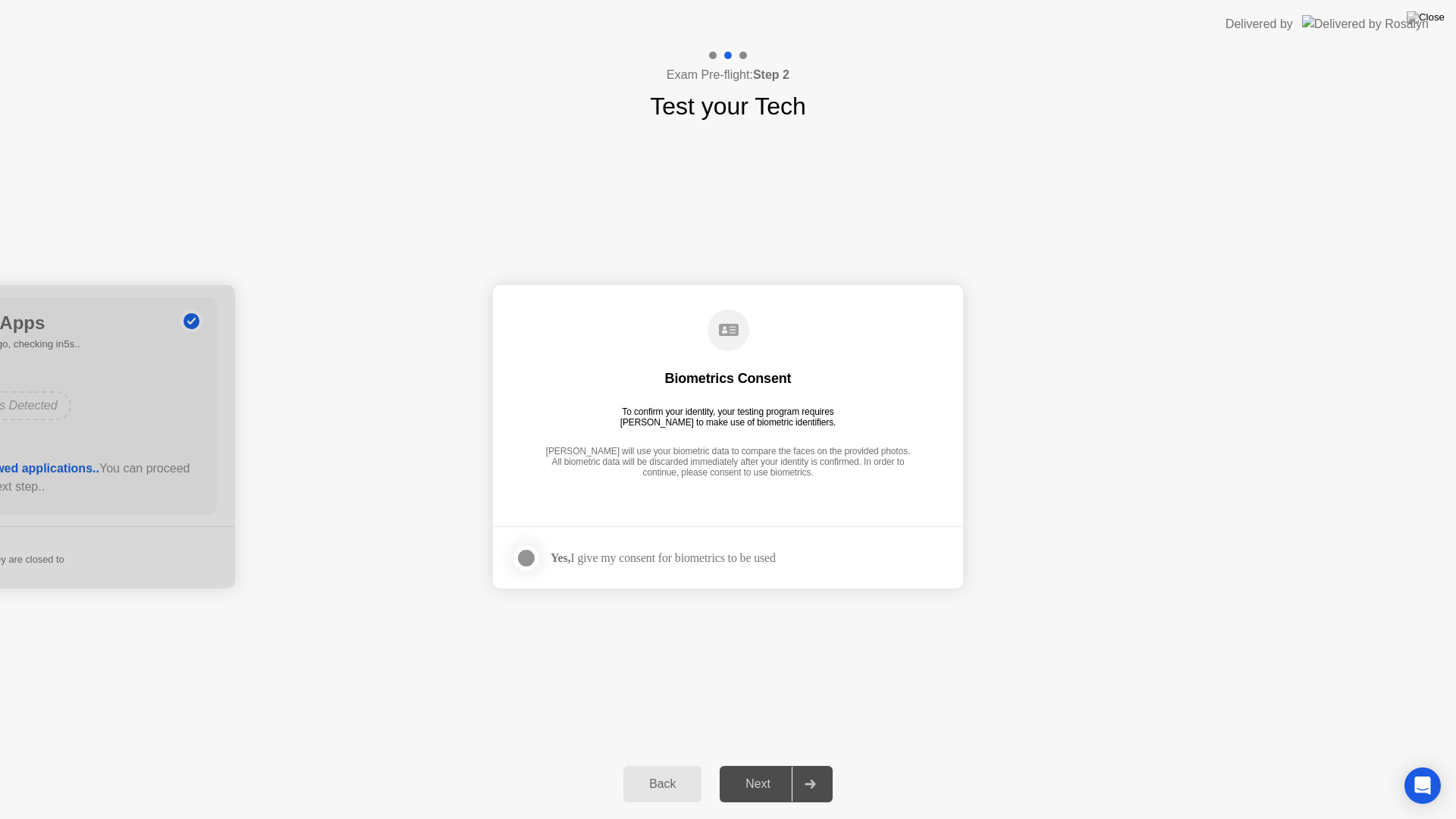 Image resolution: width=1456 pixels, height=819 pixels. Describe the element at coordinates (1365, 23) in the screenshot. I see `img: Delivered by Rosalyn` at that location.